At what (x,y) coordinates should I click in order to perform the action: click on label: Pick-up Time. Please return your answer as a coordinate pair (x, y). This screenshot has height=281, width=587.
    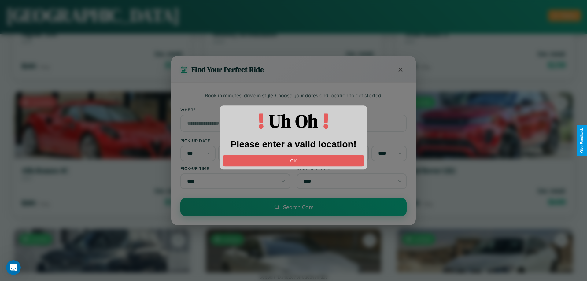
    Looking at the image, I should click on (235, 168).